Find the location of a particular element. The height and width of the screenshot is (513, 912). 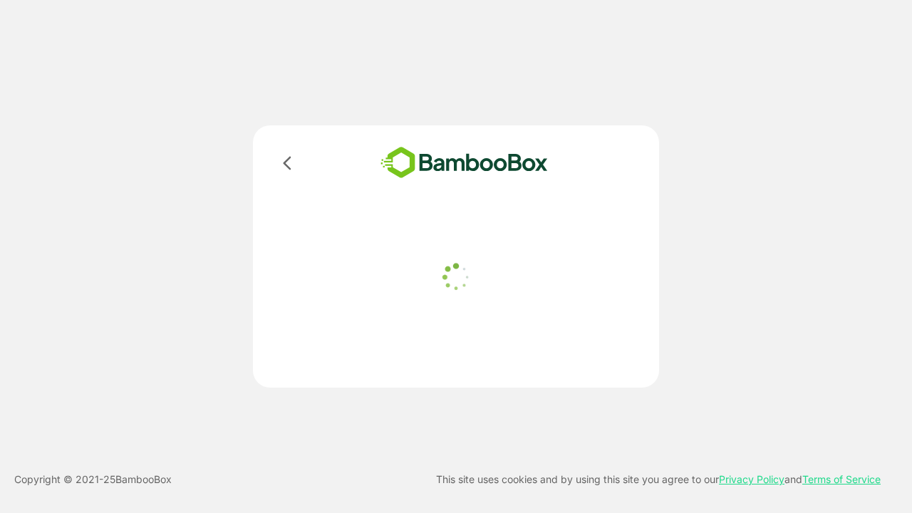

img: loader is located at coordinates (456, 277).